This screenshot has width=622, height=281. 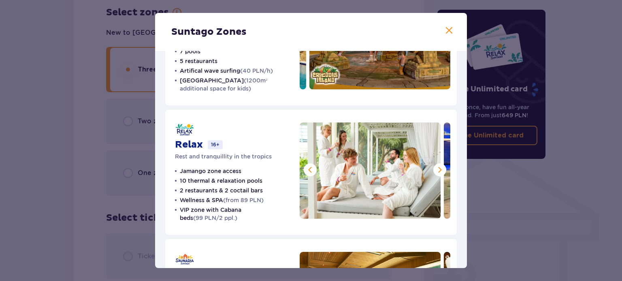 I want to click on p: 5 restaurants, so click(x=198, y=61).